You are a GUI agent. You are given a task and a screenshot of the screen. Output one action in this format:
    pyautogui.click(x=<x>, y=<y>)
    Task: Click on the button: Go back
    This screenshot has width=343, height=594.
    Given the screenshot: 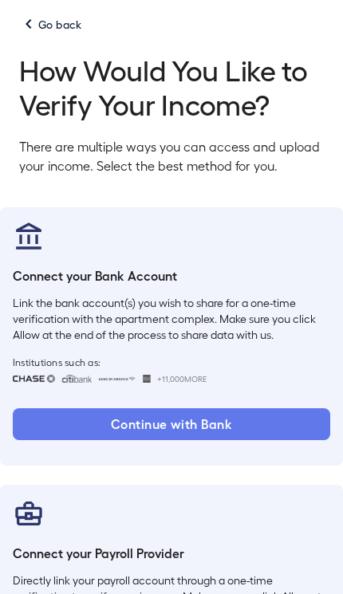 What is the action you would take?
    pyautogui.click(x=50, y=24)
    